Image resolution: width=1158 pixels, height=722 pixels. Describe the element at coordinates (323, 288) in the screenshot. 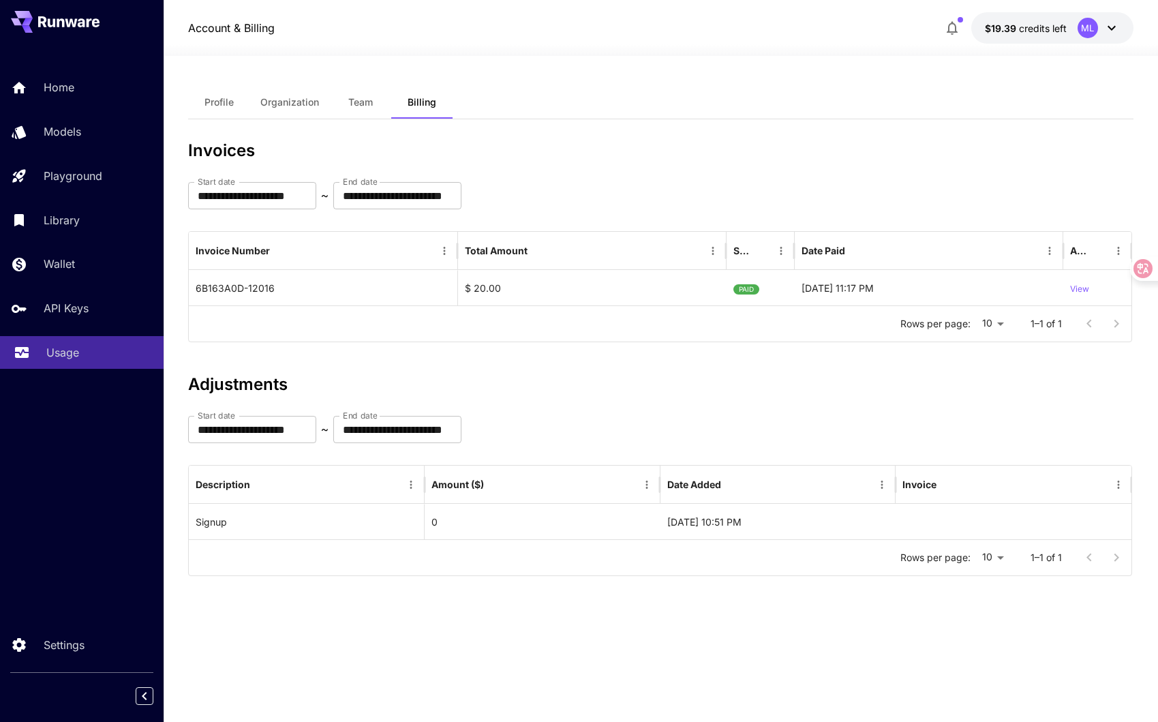

I see `div: 6B163A0D-12016` at that location.